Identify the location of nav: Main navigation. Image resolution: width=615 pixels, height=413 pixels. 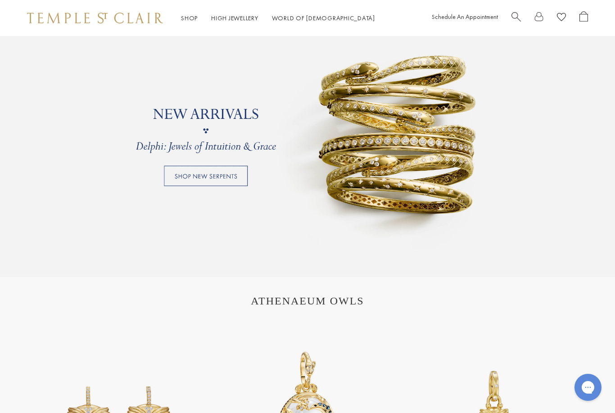
(278, 18).